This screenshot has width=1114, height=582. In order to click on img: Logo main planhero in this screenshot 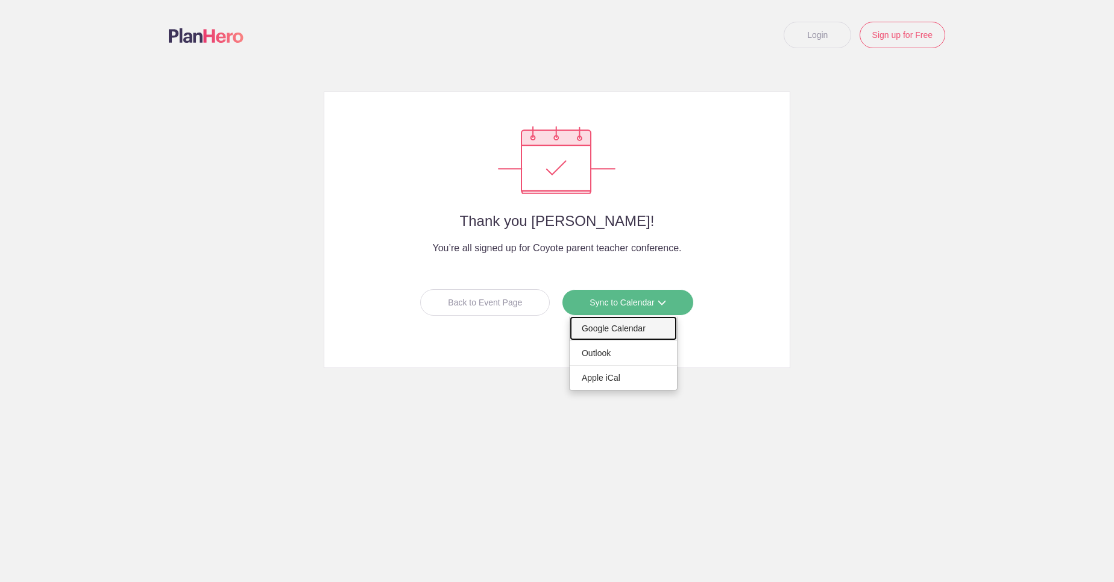, I will do `click(206, 36)`.